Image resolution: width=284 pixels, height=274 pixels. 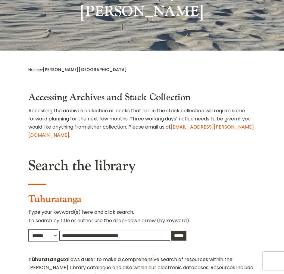 I want to click on h3: Tūhuratanga, so click(x=142, y=201).